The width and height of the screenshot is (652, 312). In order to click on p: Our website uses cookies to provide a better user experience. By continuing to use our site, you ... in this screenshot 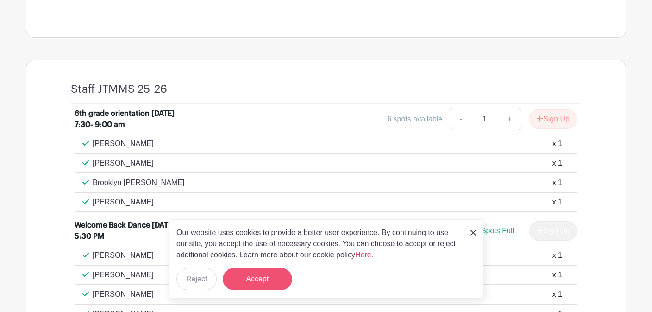, I will do `click(319, 244)`.